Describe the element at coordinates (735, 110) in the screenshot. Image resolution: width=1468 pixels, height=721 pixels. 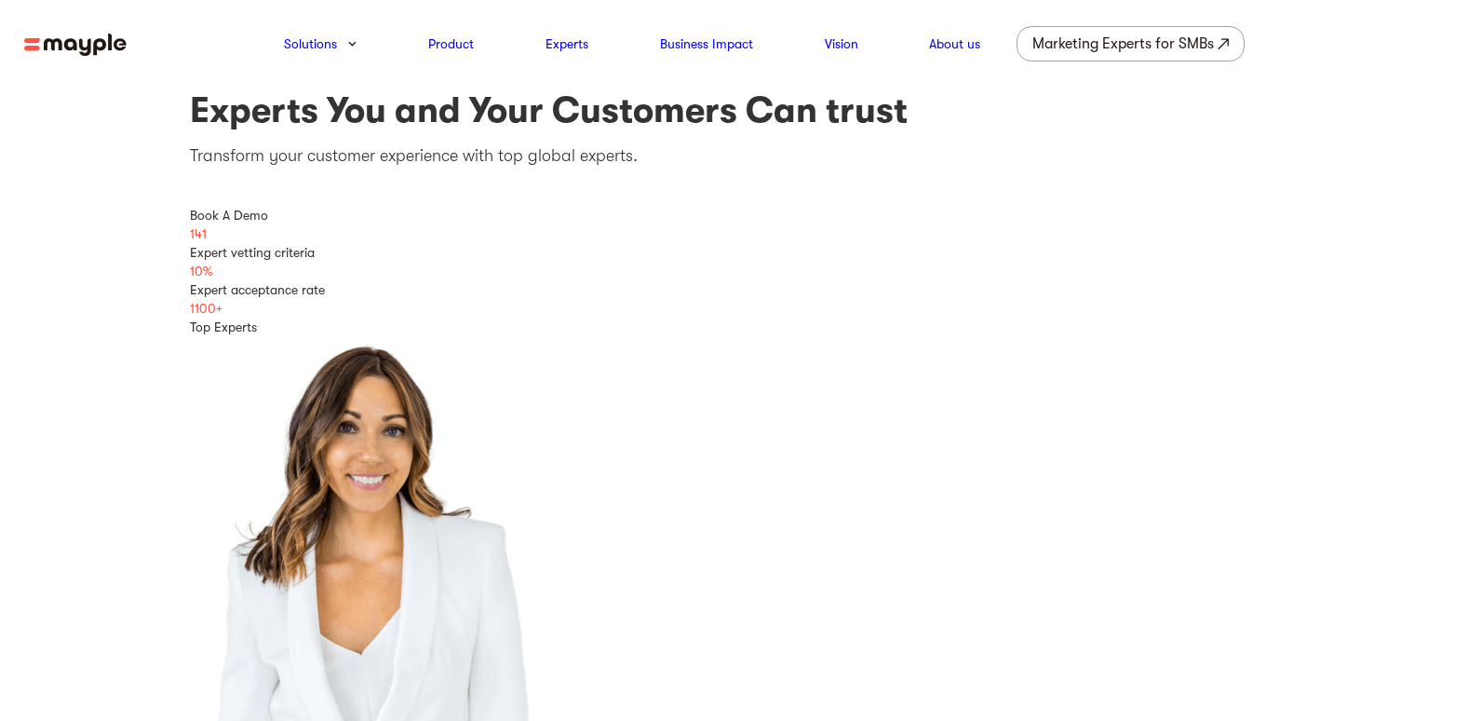
I see `h1: Experts You and Your Customers Can trust` at that location.